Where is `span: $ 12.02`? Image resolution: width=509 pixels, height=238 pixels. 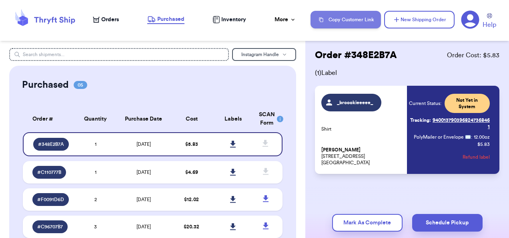
span: $ 12.02 is located at coordinates (191, 199).